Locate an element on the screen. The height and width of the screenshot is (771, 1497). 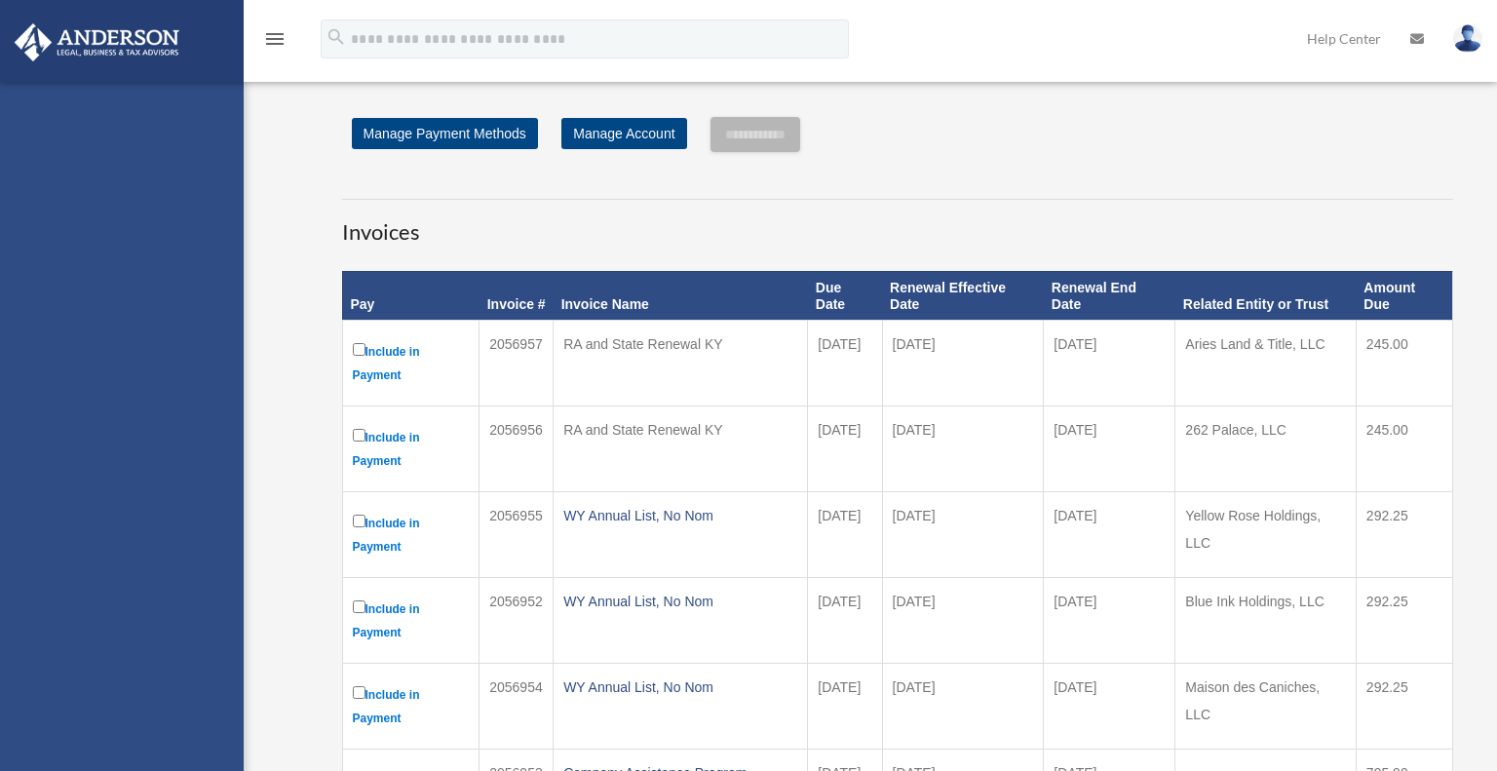
th: Invoice Name is located at coordinates (680, 295).